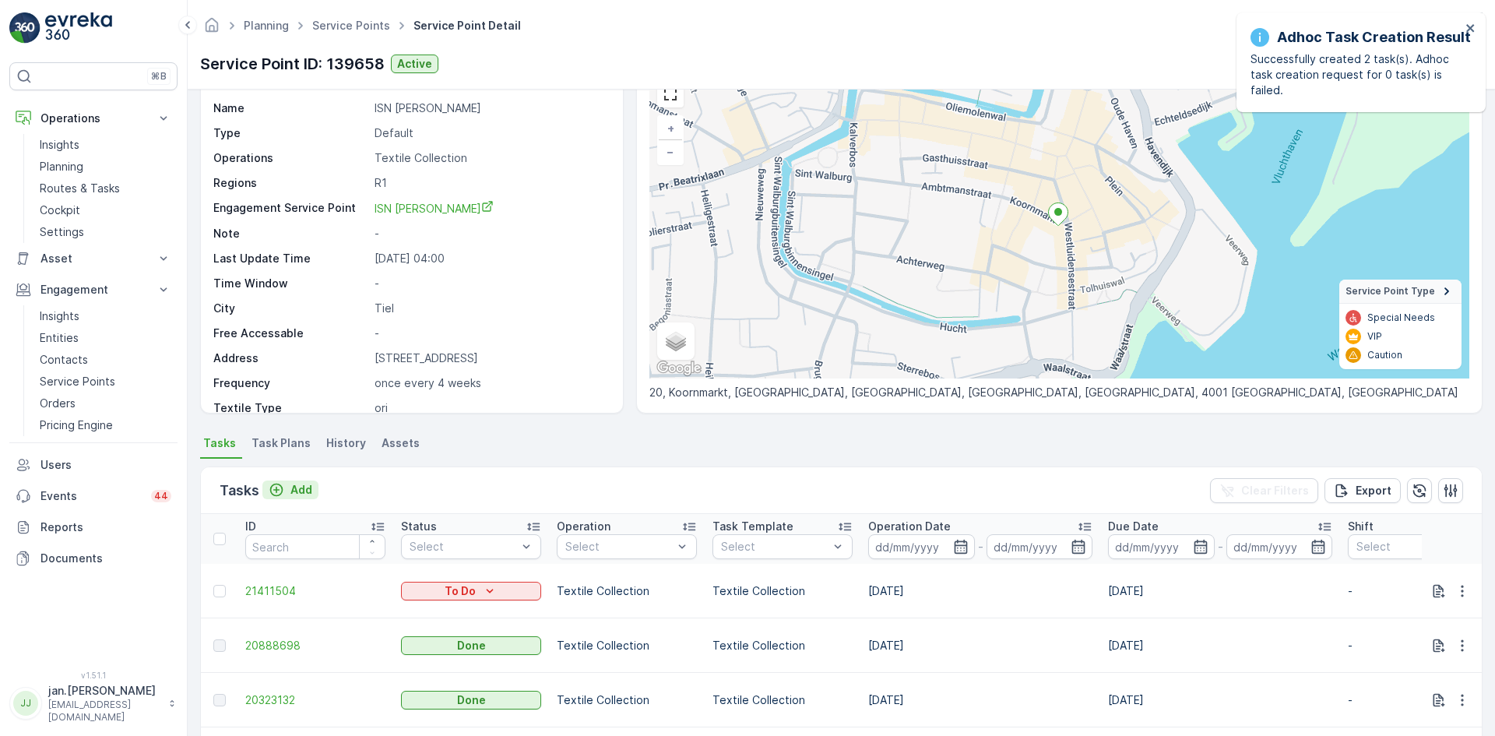 The height and width of the screenshot is (736, 1495). Describe the element at coordinates (93, 258) in the screenshot. I see `p: Asset` at that location.